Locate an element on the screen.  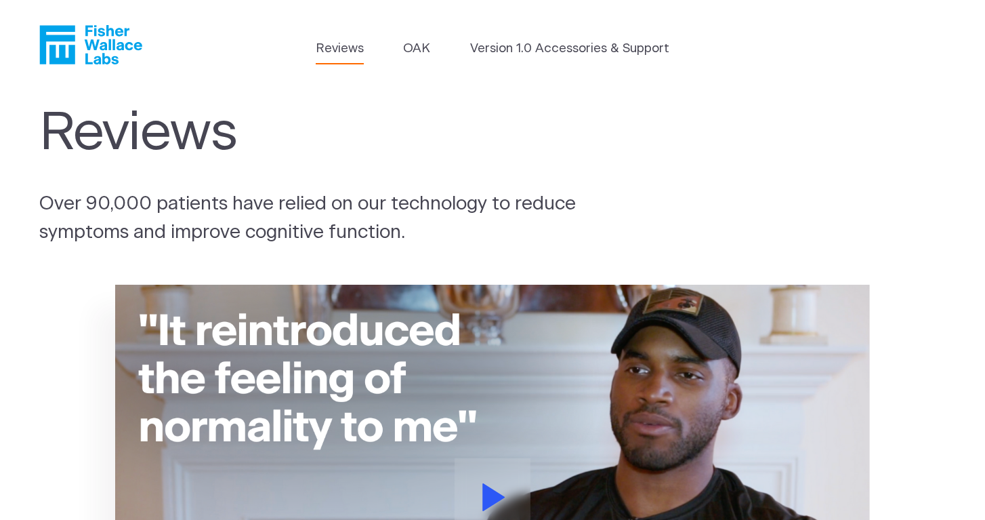
a: Fisher Wallace is located at coordinates (91, 45).